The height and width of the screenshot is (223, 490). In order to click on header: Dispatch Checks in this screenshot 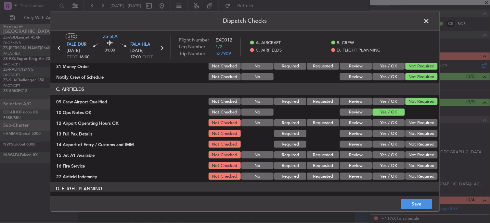, I will do `click(245, 21)`.